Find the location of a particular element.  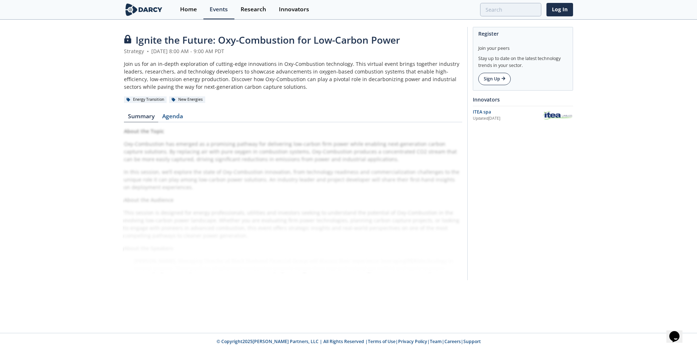

img: ITEA spa is located at coordinates (557, 115).